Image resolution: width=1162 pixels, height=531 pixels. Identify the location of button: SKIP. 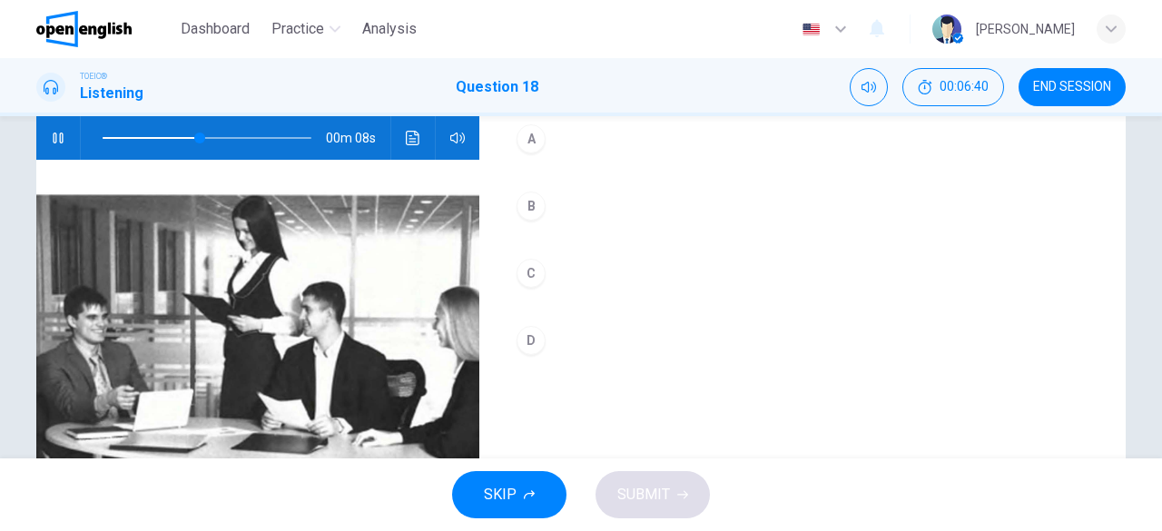
(509, 495).